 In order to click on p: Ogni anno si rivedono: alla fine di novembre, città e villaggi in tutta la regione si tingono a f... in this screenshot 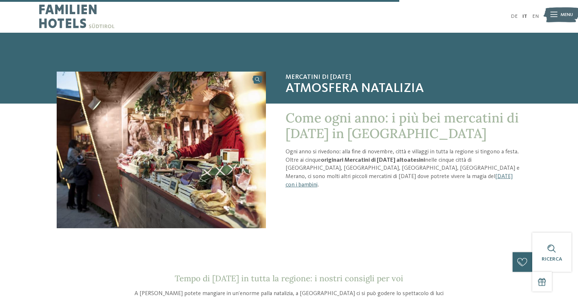, I will do `click(403, 169)`.